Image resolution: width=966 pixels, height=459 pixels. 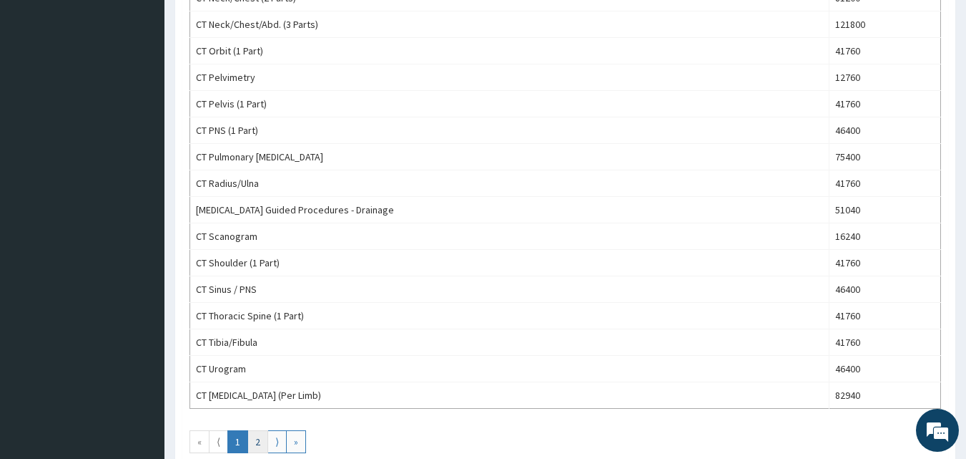 What do you see at coordinates (510, 236) in the screenshot?
I see `td: CT Scanogram` at bounding box center [510, 236].